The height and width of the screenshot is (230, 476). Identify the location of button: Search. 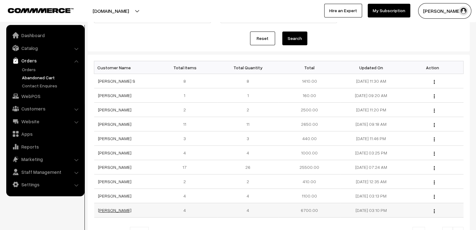
(295, 38).